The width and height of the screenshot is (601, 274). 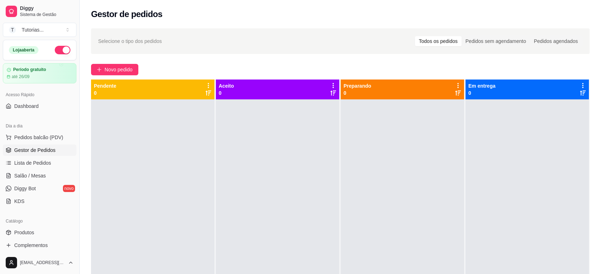 I want to click on div: Pedidos sem agendamento, so click(x=496, y=41).